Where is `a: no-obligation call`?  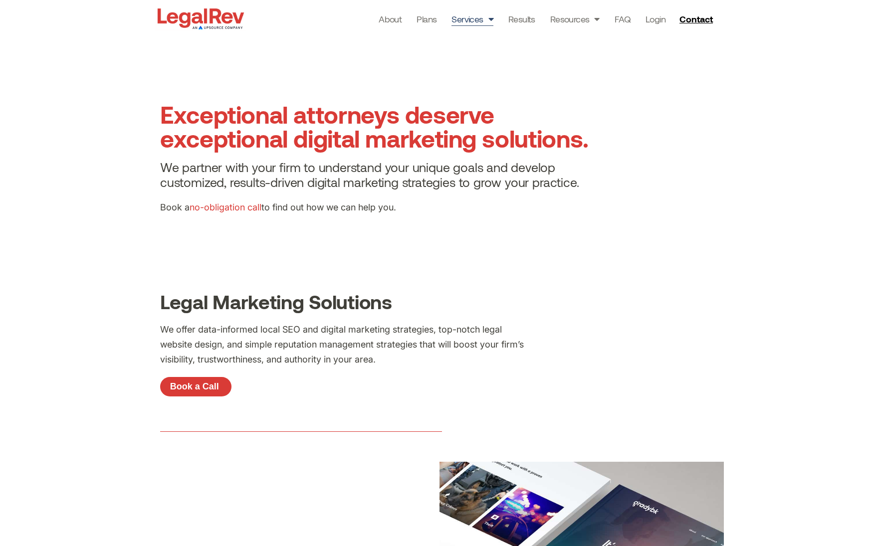 a: no-obligation call is located at coordinates (225, 207).